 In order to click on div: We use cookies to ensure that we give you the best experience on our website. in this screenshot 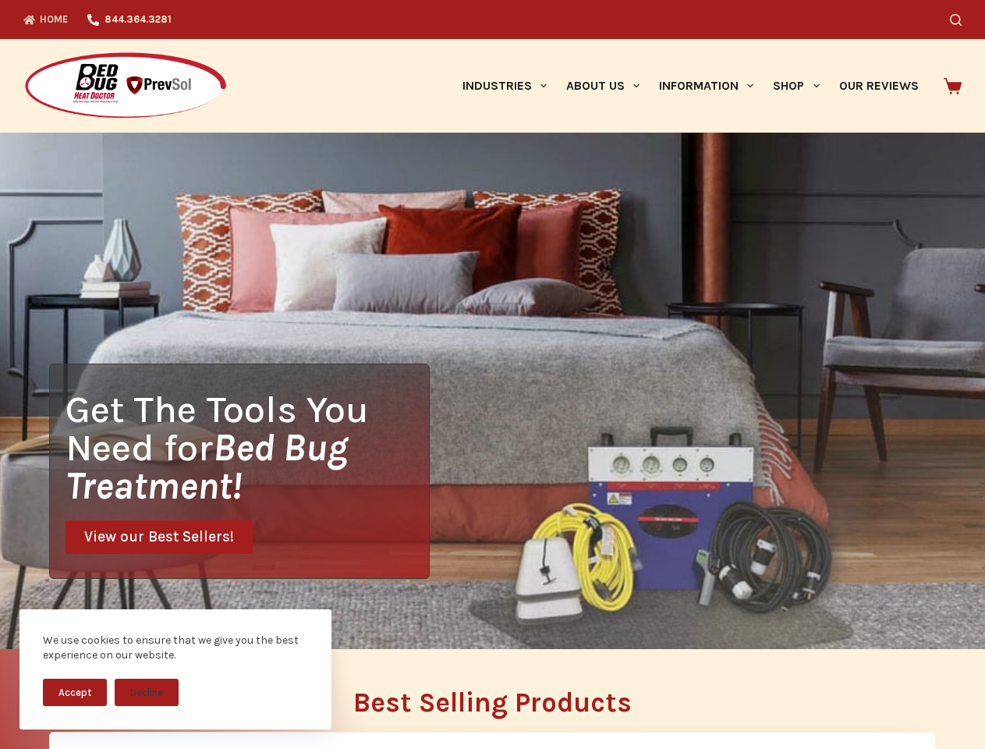, I will do `click(175, 647)`.